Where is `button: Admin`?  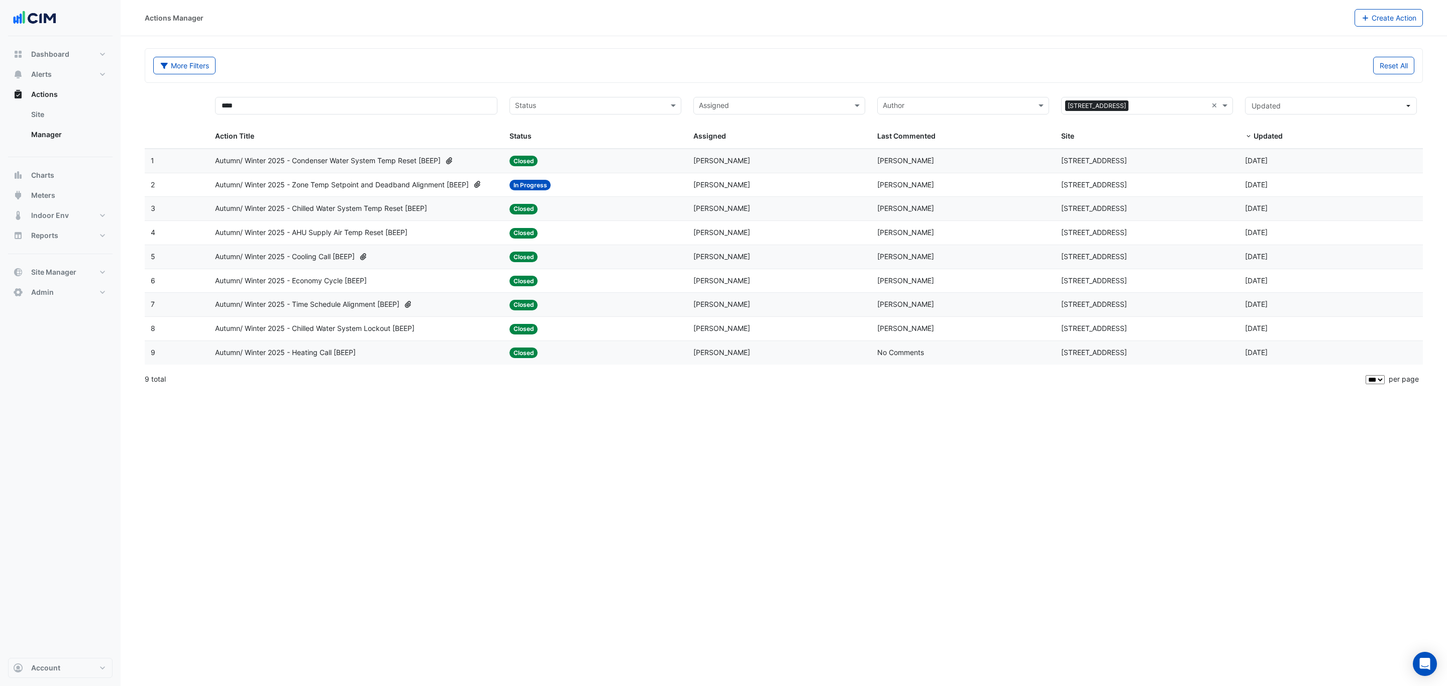 button: Admin is located at coordinates (60, 292).